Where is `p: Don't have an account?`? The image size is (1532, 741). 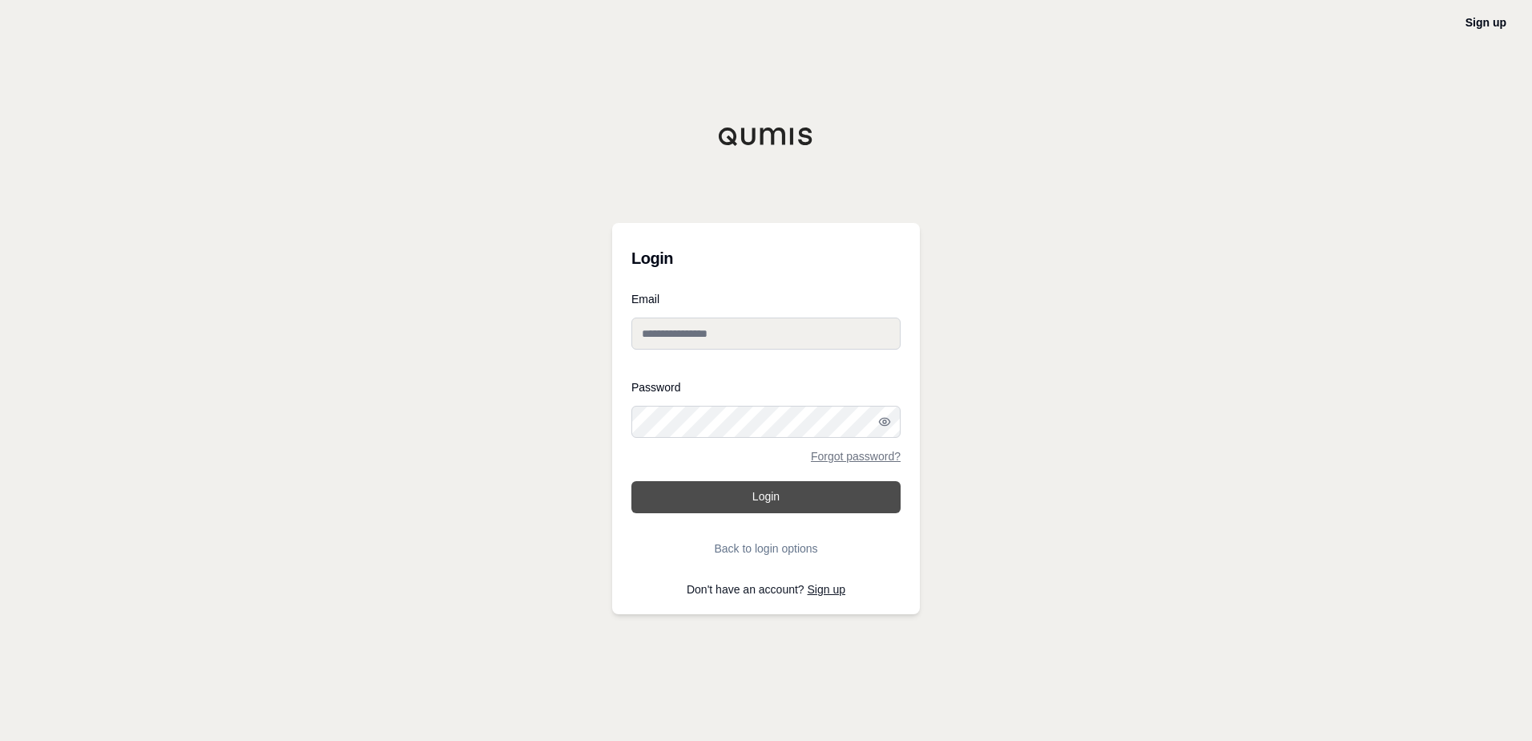
p: Don't have an account? is located at coordinates (766, 589).